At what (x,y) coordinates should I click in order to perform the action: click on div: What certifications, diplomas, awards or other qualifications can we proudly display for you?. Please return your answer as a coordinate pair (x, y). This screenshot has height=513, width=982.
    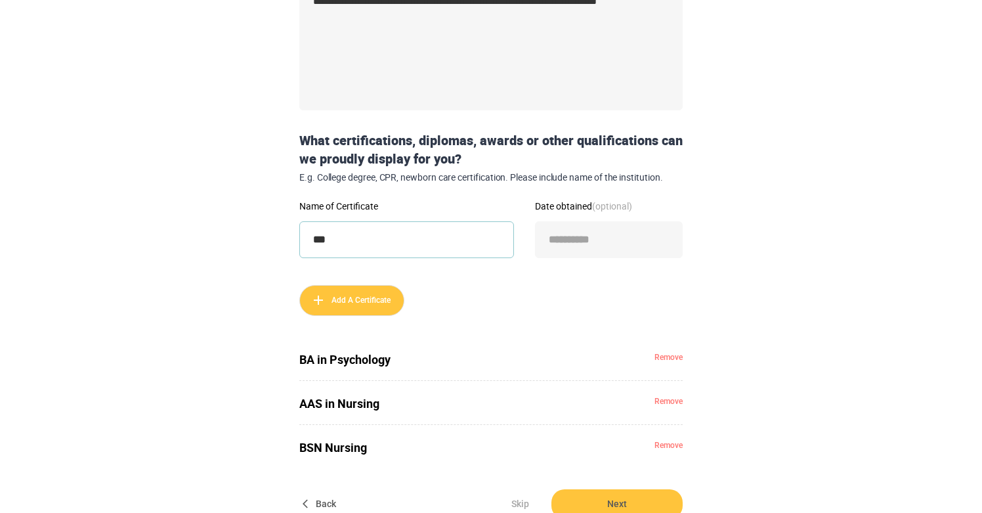
    Looking at the image, I should click on (491, 157).